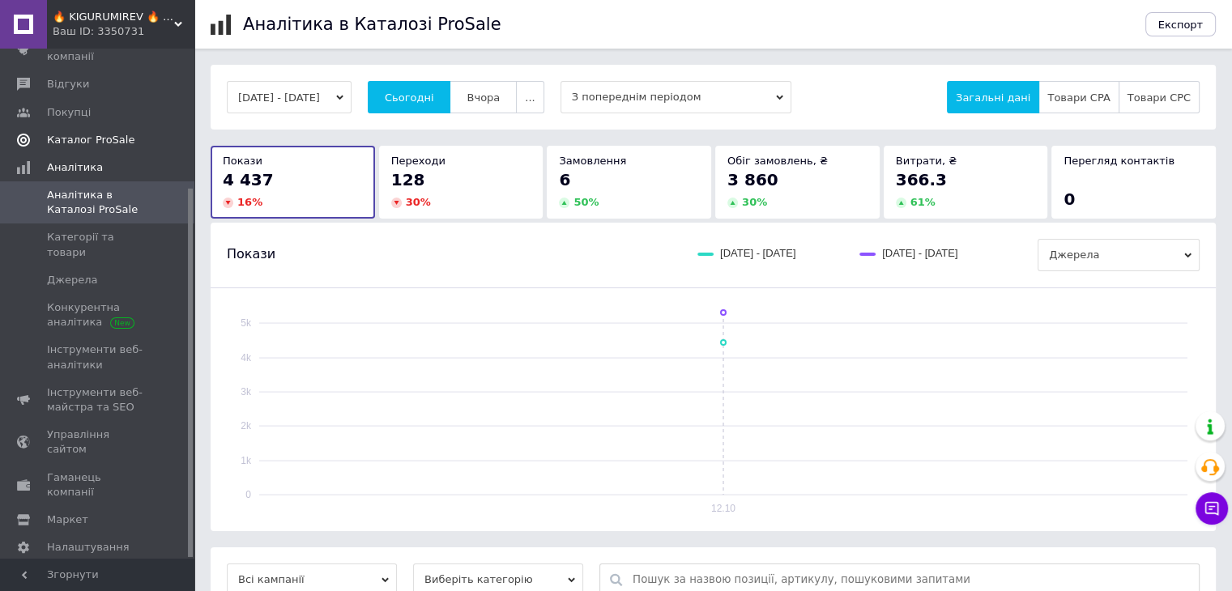  What do you see at coordinates (418, 160) in the screenshot?
I see `span: Переходи` at bounding box center [418, 160].